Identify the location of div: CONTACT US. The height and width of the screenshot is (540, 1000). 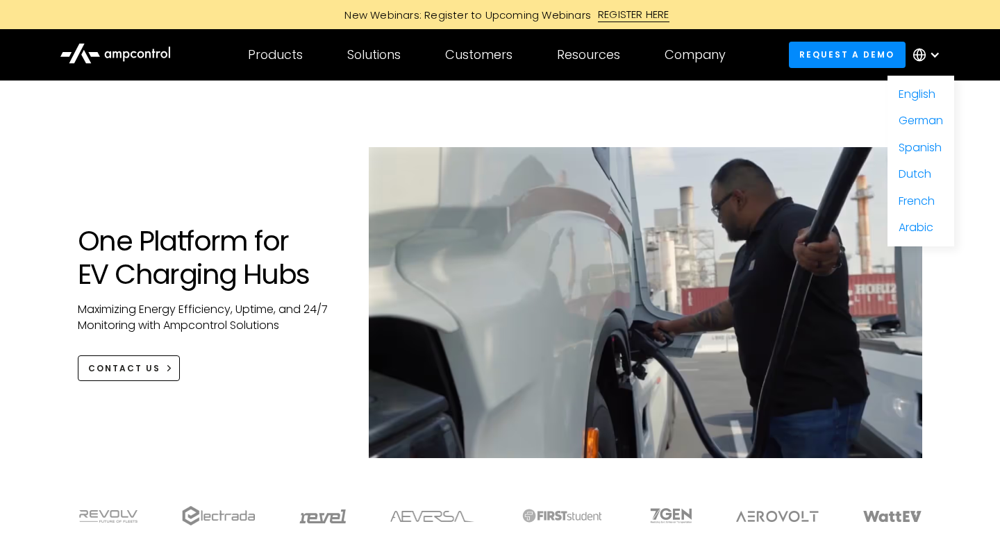
(124, 369).